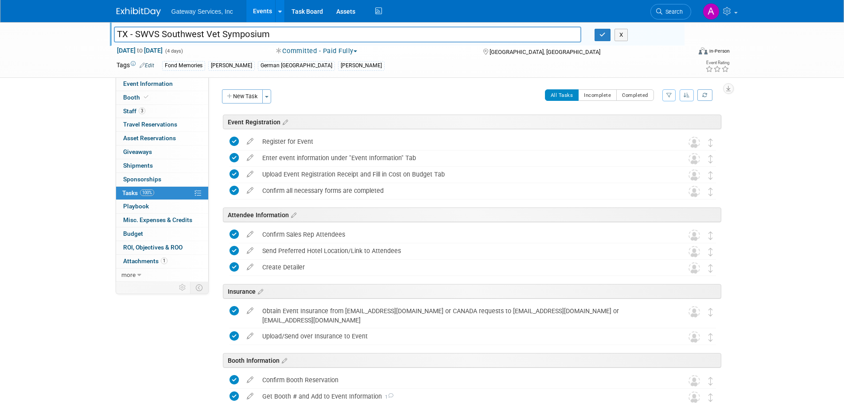 This screenshot has width=844, height=403. What do you see at coordinates (162, 234) in the screenshot?
I see `a: Budget` at bounding box center [162, 234].